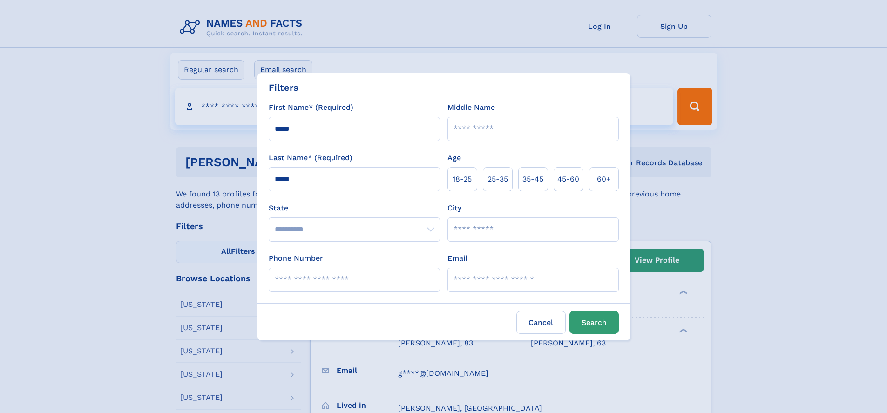 This screenshot has height=413, width=887. What do you see at coordinates (310, 158) in the screenshot?
I see `label: Last Name* (Required)` at bounding box center [310, 158].